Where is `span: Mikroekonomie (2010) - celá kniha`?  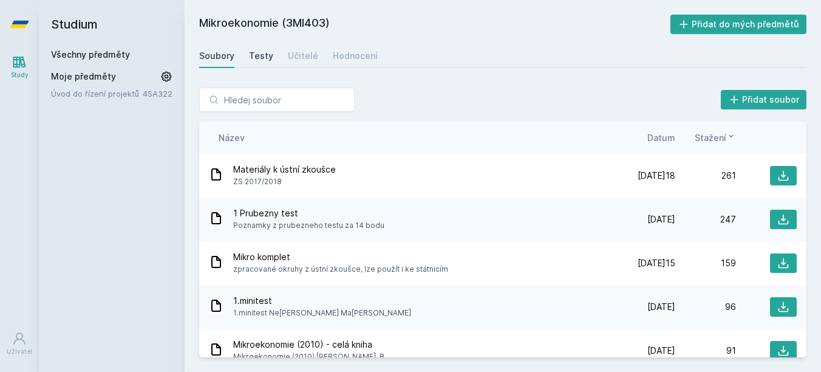
span: Mikroekonomie (2010) - celá kniha is located at coordinates (310, 344).